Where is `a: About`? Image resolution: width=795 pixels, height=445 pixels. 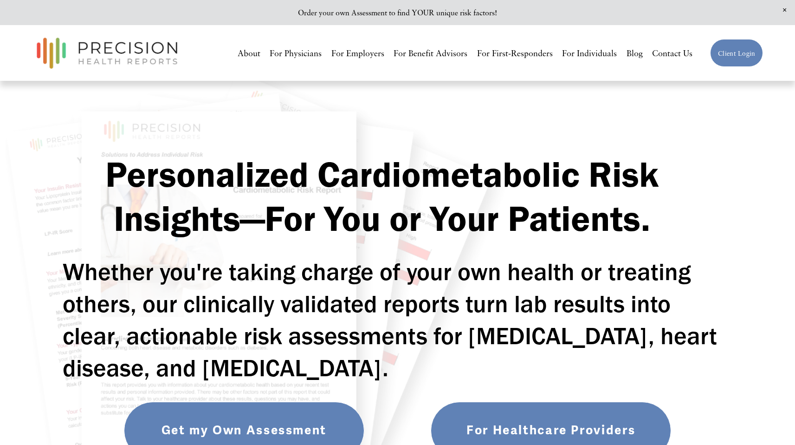
a: About is located at coordinates (249, 53).